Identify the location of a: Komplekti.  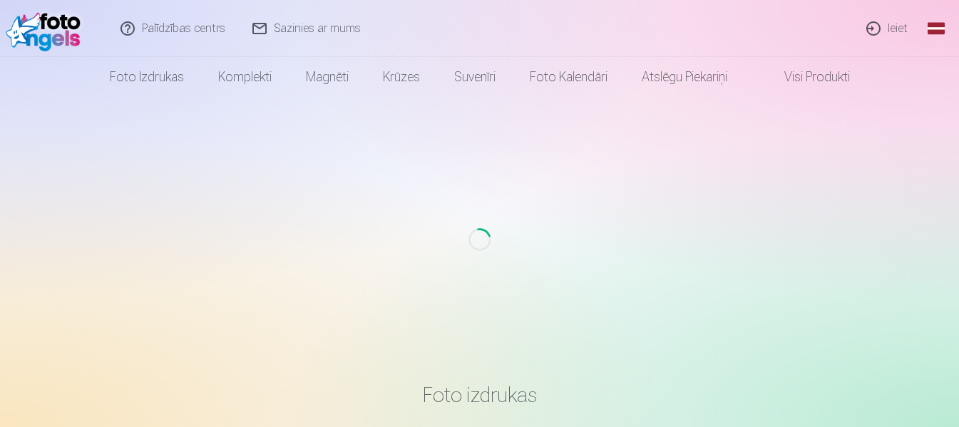
(245, 77).